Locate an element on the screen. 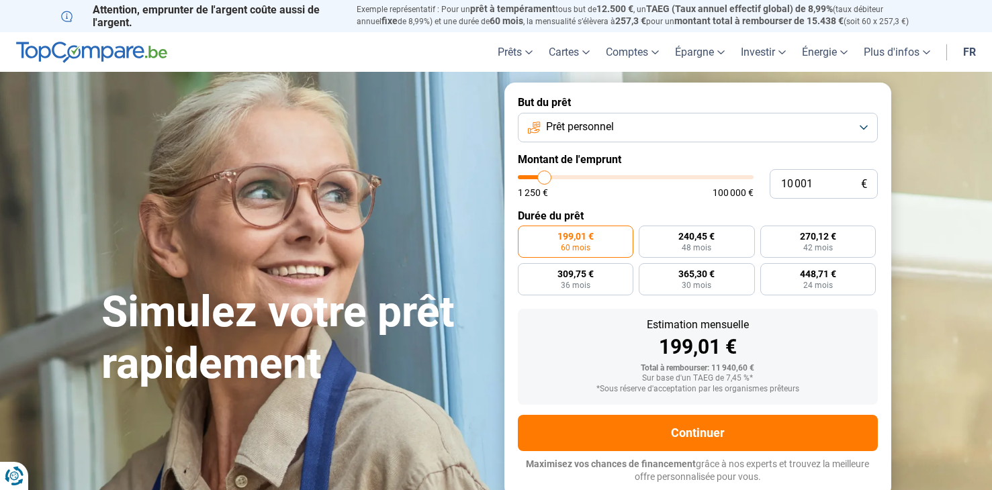 The image size is (992, 490). span: 270,12 € is located at coordinates (818, 236).